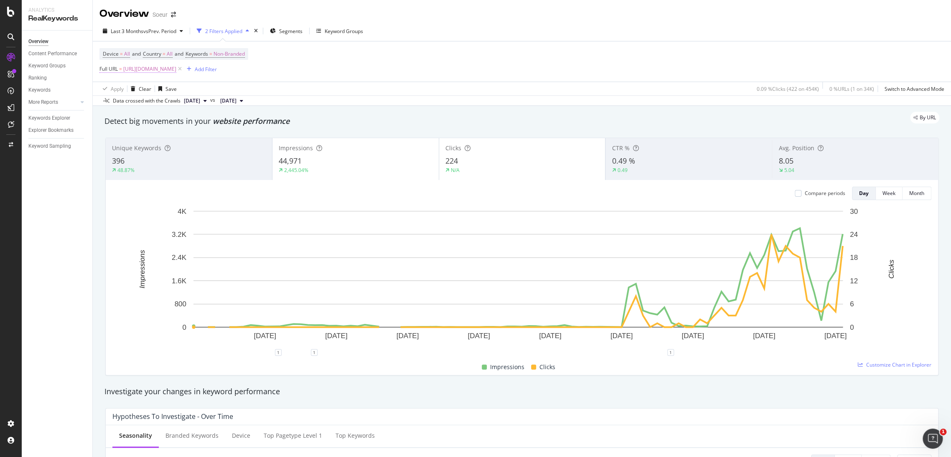 The width and height of the screenshot is (951, 457). I want to click on div: Apply, so click(117, 89).